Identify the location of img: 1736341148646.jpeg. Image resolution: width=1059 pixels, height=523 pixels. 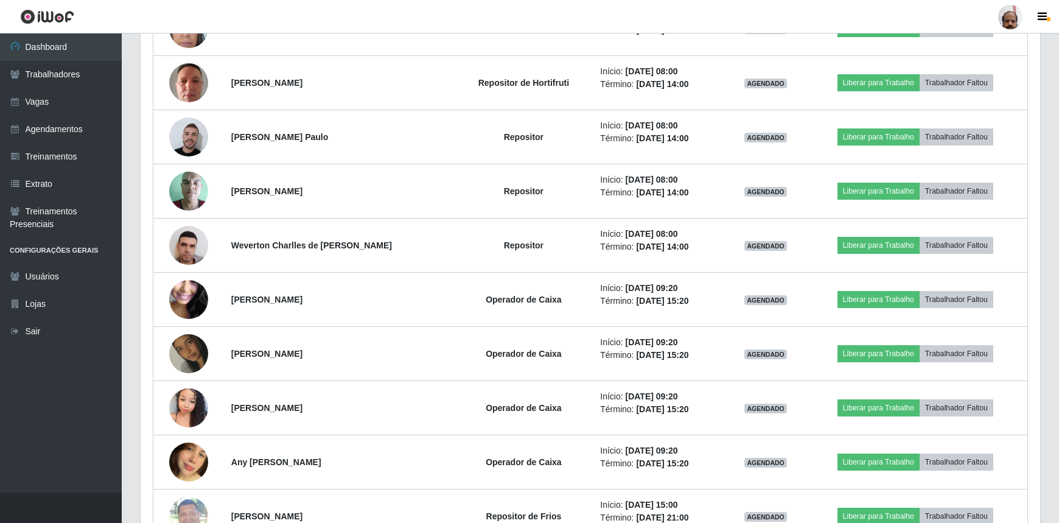
(189, 190).